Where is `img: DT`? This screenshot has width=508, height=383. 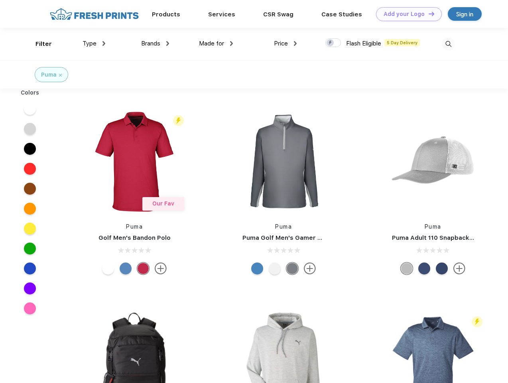
img: DT is located at coordinates (431, 14).